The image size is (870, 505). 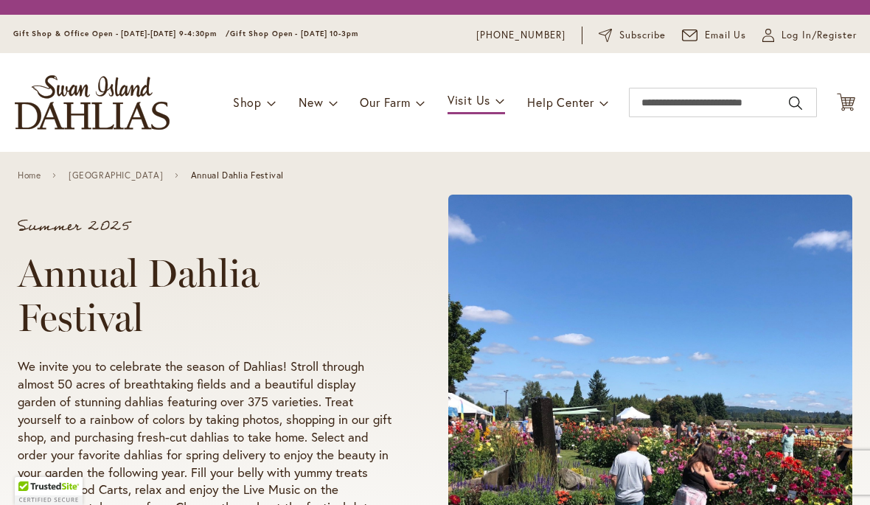 I want to click on span: Log In/Register, so click(x=819, y=35).